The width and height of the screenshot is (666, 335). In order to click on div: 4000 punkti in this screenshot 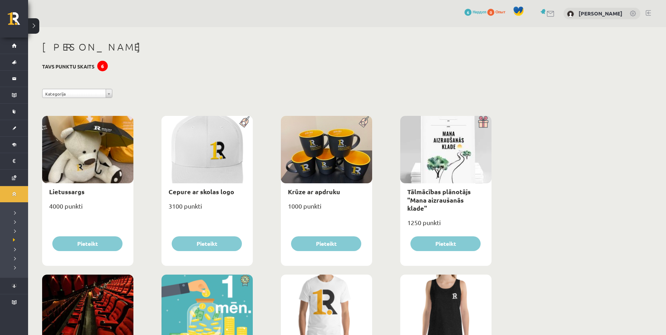, I will do `click(88, 209)`.